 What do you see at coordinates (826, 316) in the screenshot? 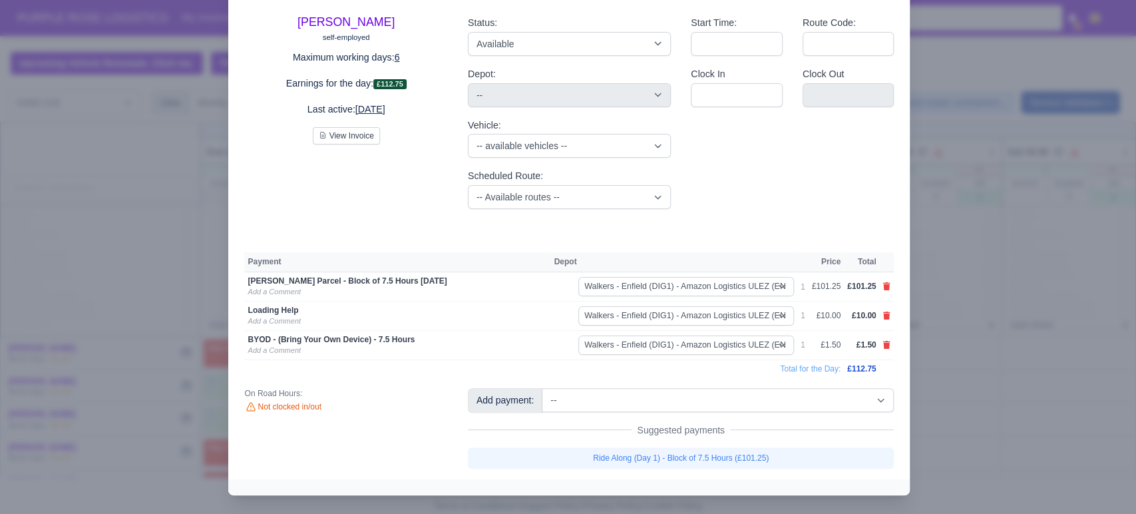
I see `td: £10.00` at bounding box center [826, 316].